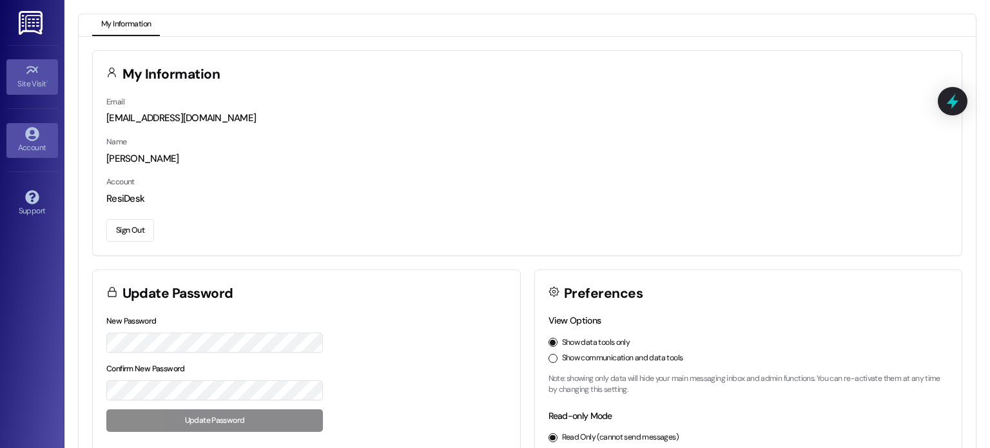 The width and height of the screenshot is (990, 448). What do you see at coordinates (604, 293) in the screenshot?
I see `h3: Preferences` at bounding box center [604, 293].